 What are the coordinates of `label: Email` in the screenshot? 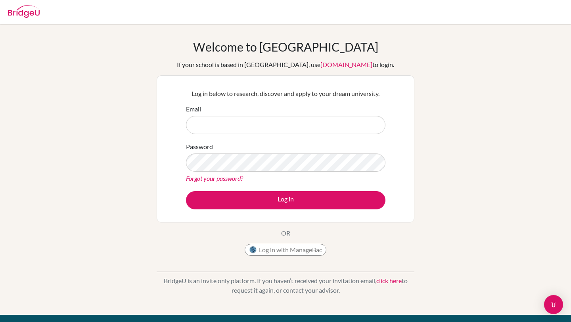 It's located at (194, 109).